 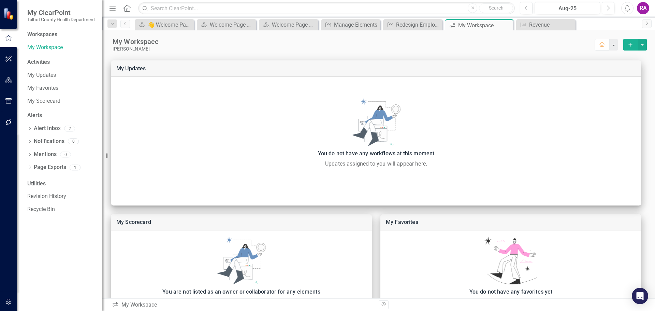 I want to click on div: Elements you own will show up here., so click(x=241, y=302).